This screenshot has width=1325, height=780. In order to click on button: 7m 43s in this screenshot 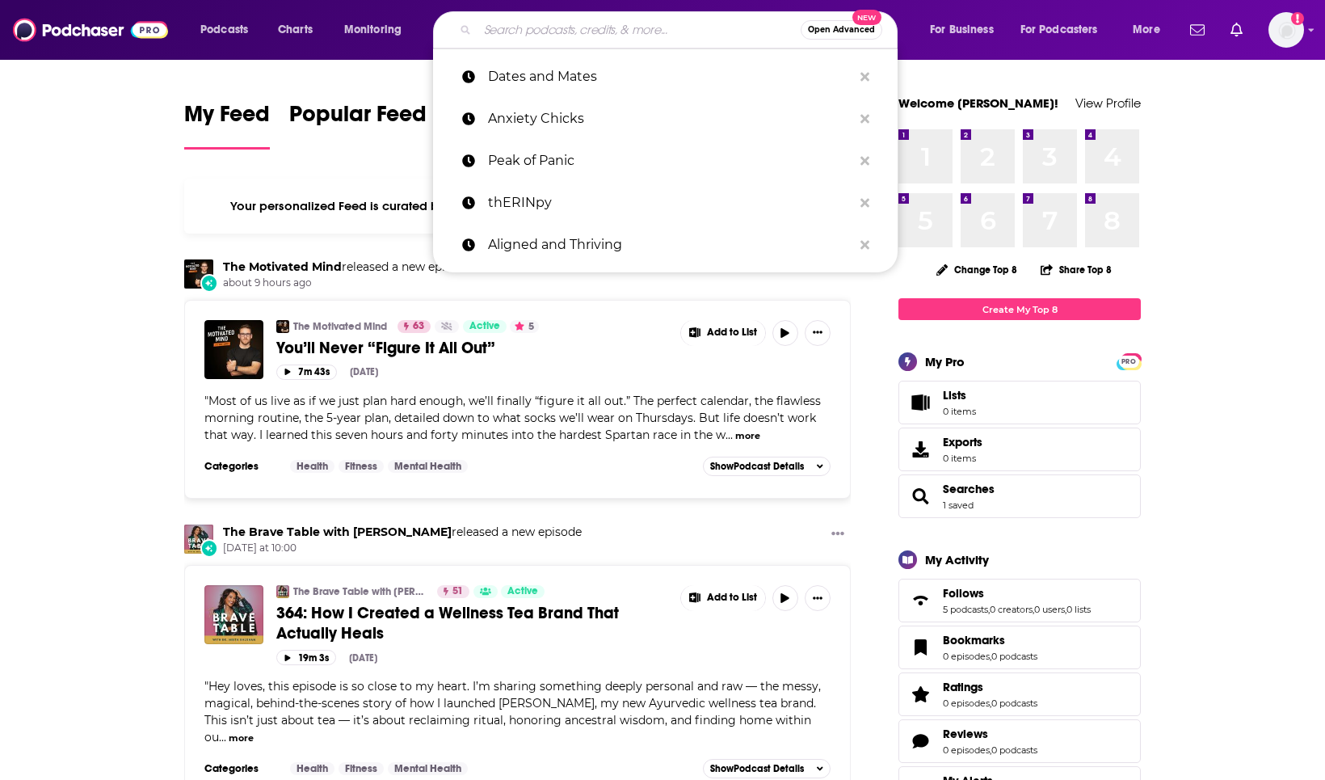, I will do `click(306, 372)`.